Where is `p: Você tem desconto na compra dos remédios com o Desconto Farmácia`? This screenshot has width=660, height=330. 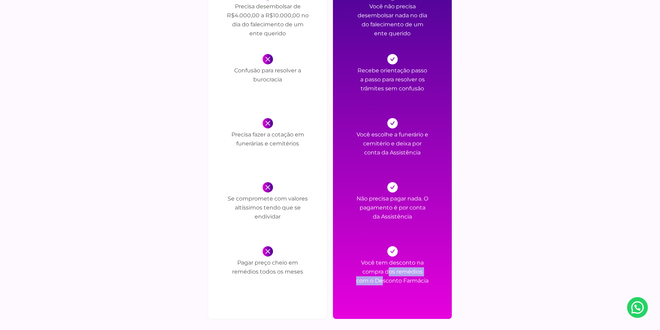
p: Você tem desconto na compra dos remédios com o Desconto Farmácia is located at coordinates (393, 278).